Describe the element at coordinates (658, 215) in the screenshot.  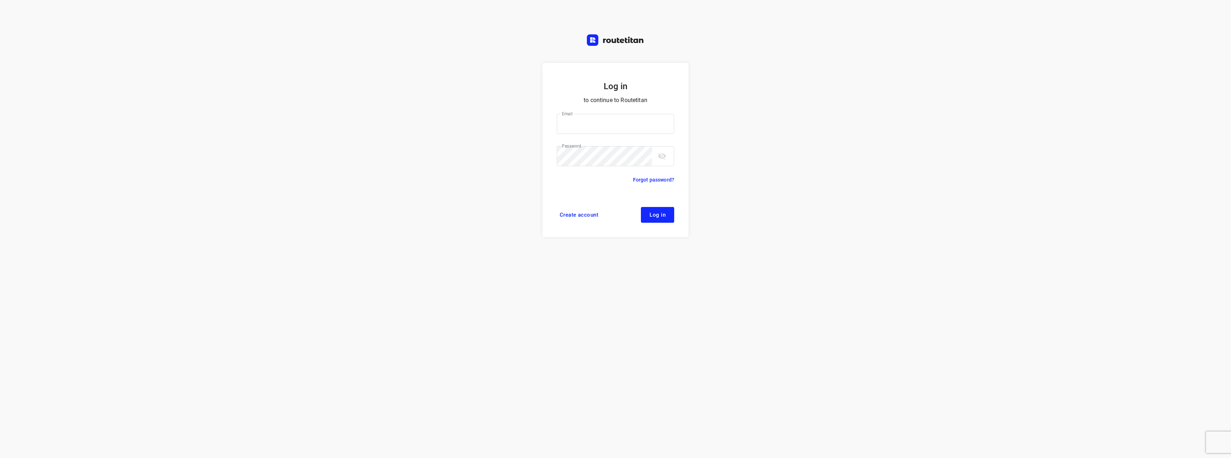
I see `span: Log in` at that location.